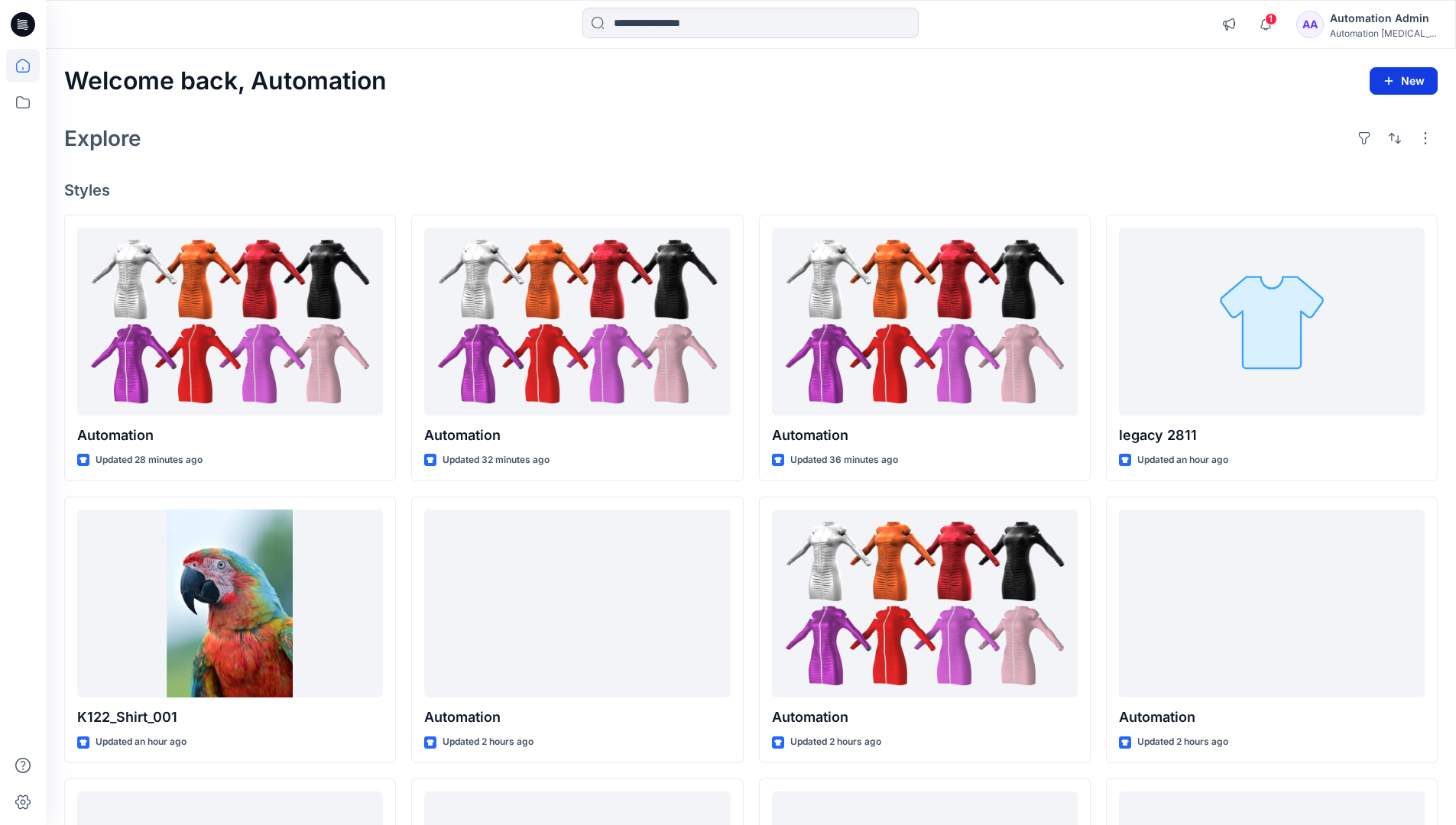 The width and height of the screenshot is (1456, 825). Describe the element at coordinates (230, 603) in the screenshot. I see `a: K122_Shirt_001` at that location.